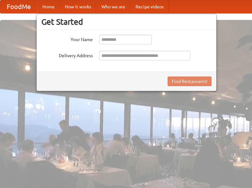  I want to click on h3: Get Started, so click(127, 22).